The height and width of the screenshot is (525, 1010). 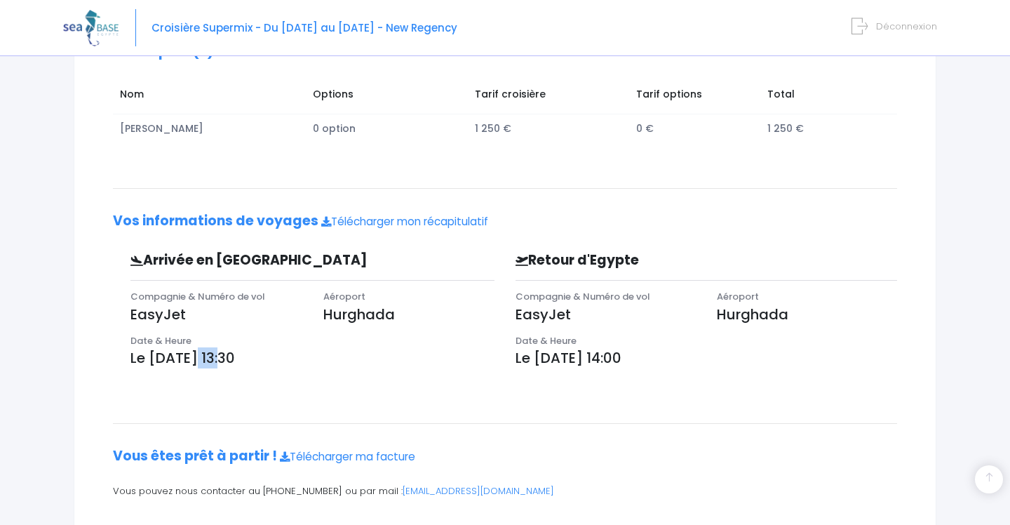 What do you see at coordinates (334, 128) in the screenshot?
I see `span: 0 option` at bounding box center [334, 128].